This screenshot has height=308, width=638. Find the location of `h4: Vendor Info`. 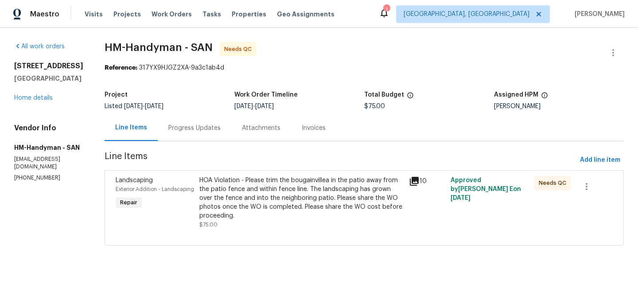

h4: Vendor Info is located at coordinates (49, 128).